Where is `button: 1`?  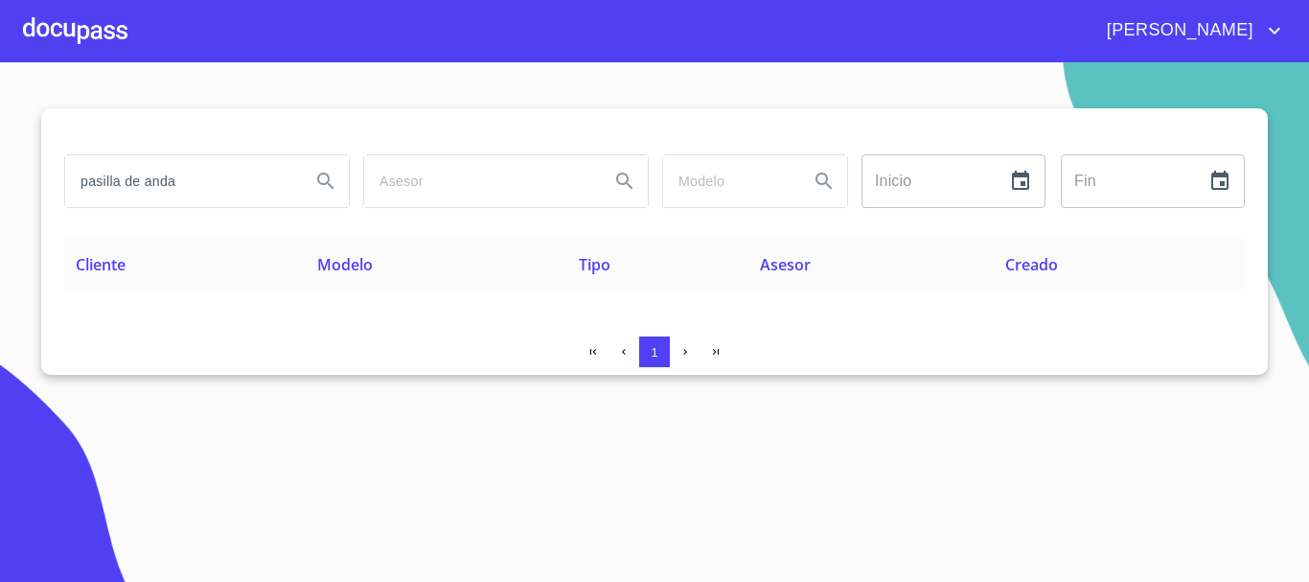 button: 1 is located at coordinates (655, 352).